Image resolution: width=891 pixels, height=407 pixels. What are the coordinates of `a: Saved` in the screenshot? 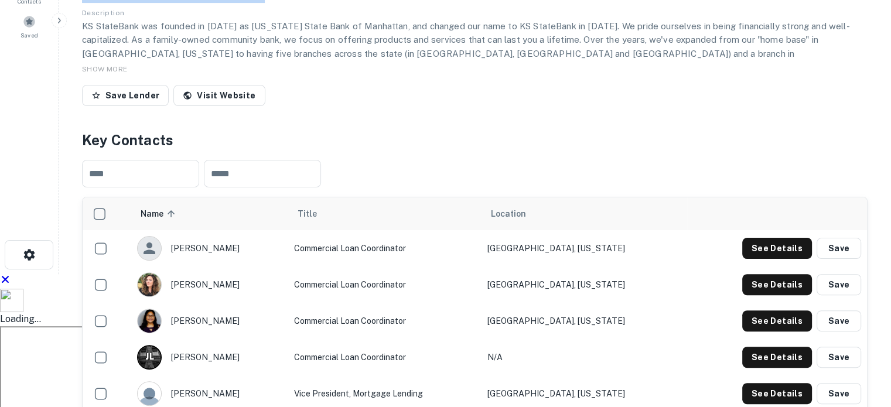 It's located at (29, 26).